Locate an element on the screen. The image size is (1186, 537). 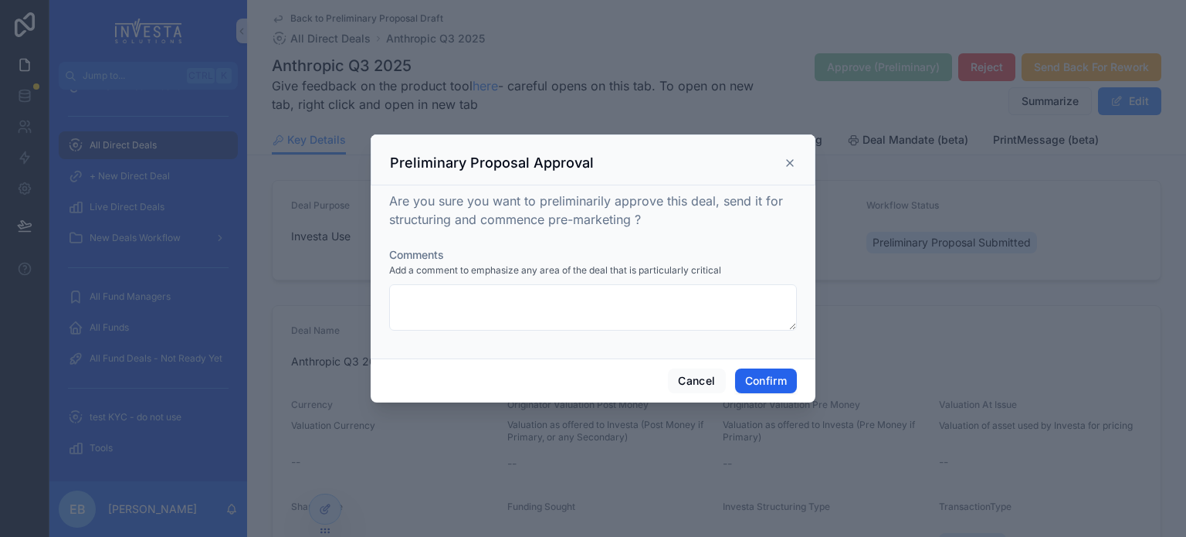
span: Are you sure you want to preliminarily approve this deal, send it for structuring and commence pr... is located at coordinates (586, 210).